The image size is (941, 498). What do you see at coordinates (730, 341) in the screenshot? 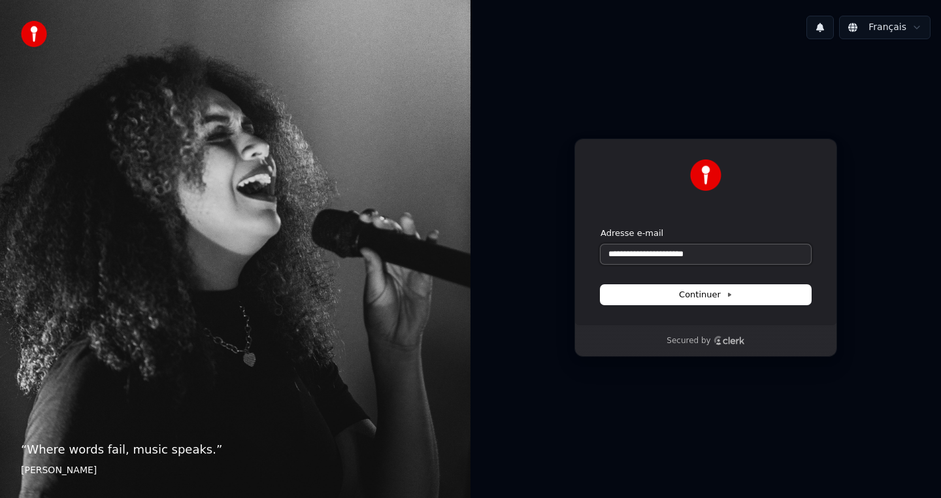
I see `a: Clerk logo` at bounding box center [730, 341].